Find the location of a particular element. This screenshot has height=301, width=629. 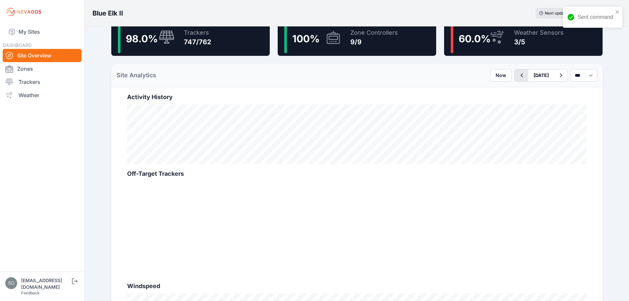

a: Feedback is located at coordinates (30, 293).